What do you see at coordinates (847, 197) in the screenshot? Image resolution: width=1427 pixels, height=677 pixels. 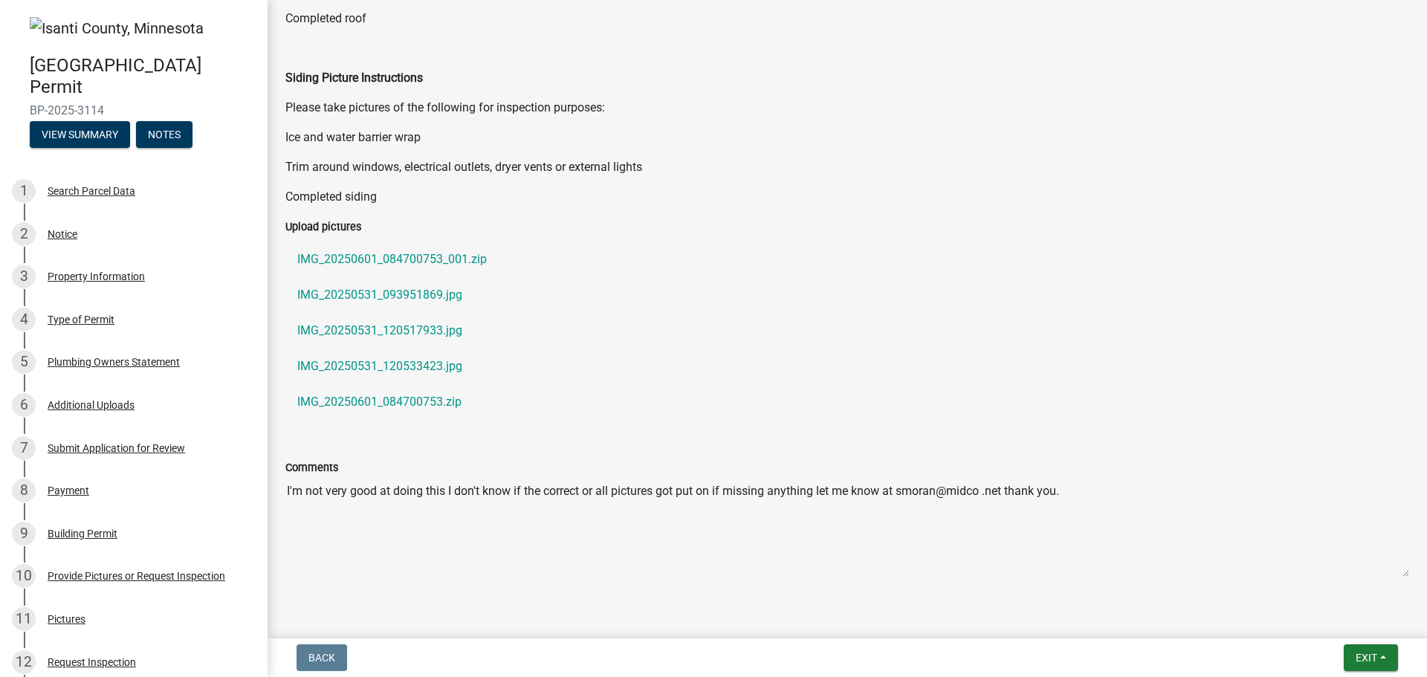 I see `p: Completed siding` at bounding box center [847, 197].